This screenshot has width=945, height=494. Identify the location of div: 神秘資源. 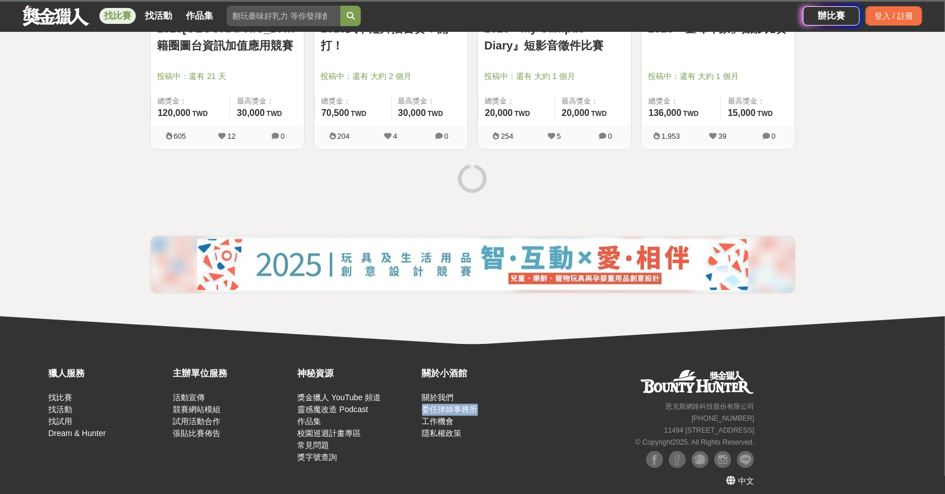
(356, 373).